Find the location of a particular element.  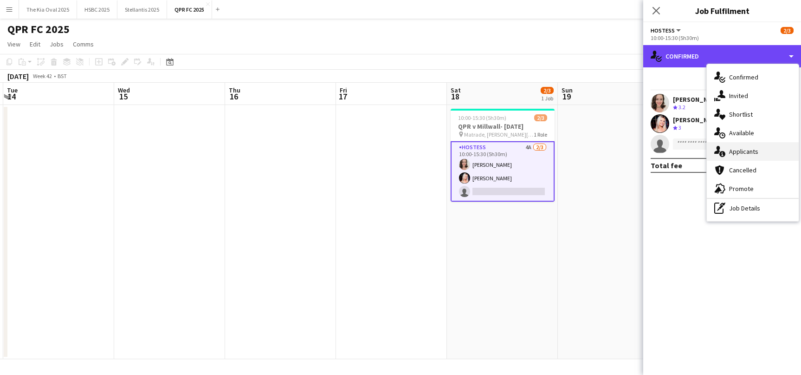

span: 10:00-15:30 (5h30m) is located at coordinates (482, 117).